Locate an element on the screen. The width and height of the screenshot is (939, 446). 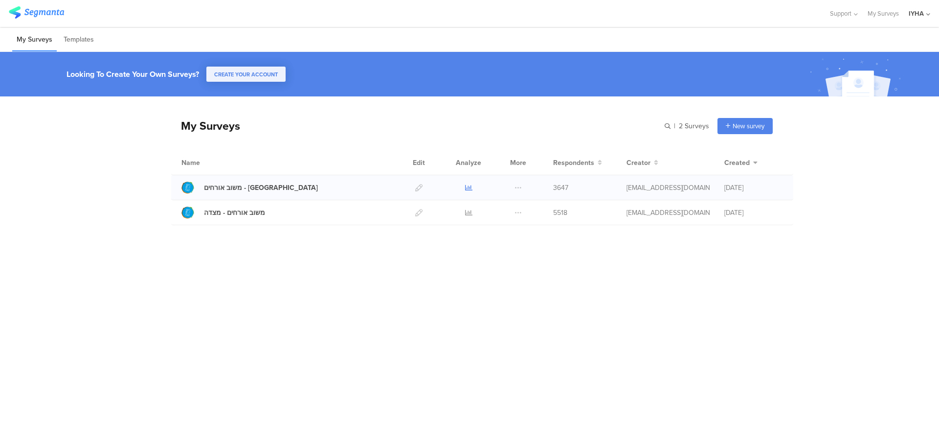
div: Edit is located at coordinates (419, 162).